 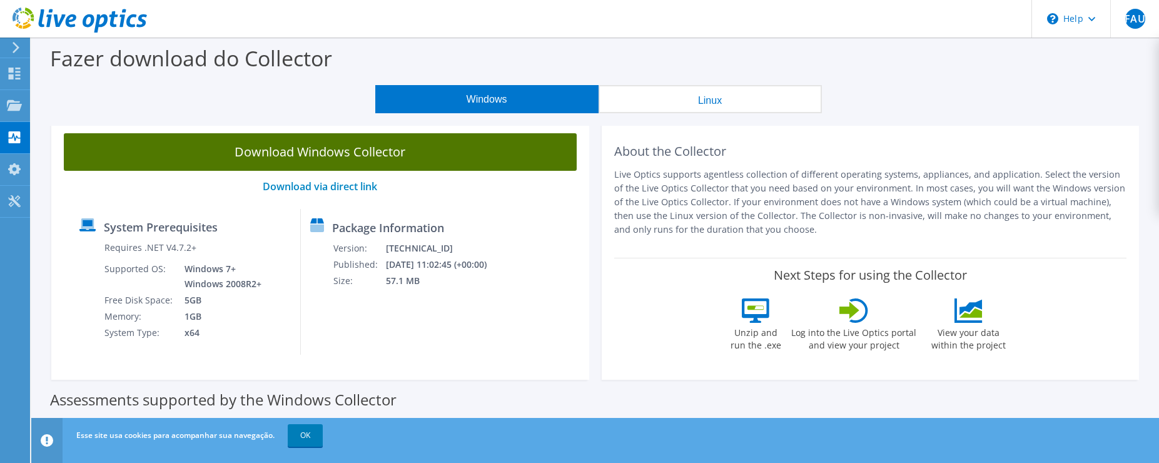 What do you see at coordinates (191, 58) in the screenshot?
I see `label: Fazer download do Collector` at bounding box center [191, 58].